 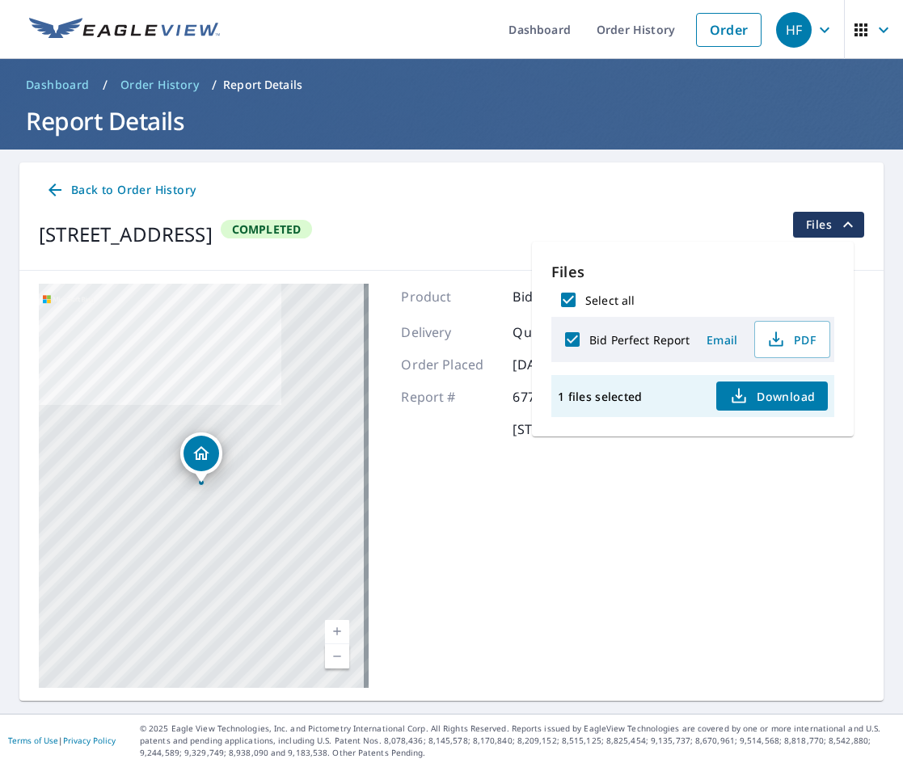 I want to click on span: Back to Order History, so click(x=120, y=190).